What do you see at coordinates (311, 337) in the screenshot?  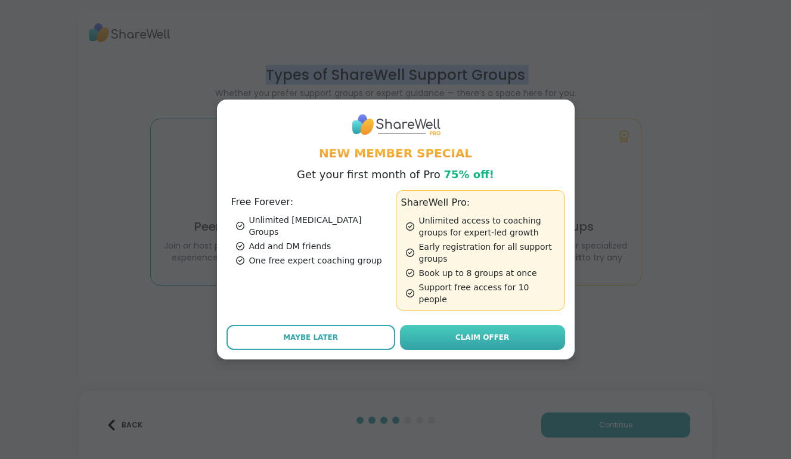 I see `span: Maybe Later` at bounding box center [311, 337].